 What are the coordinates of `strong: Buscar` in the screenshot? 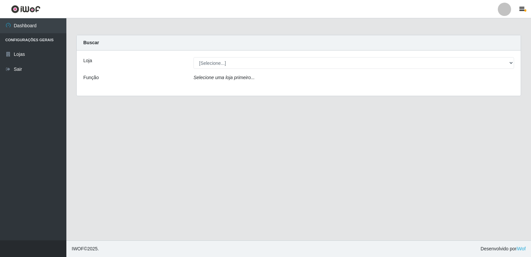 It's located at (91, 42).